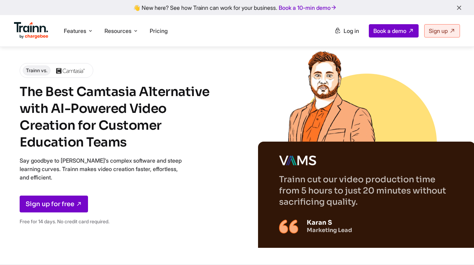 Image resolution: width=474 pixels, height=265 pixels. What do you see at coordinates (442, 31) in the screenshot?
I see `a: Sign up` at bounding box center [442, 31].